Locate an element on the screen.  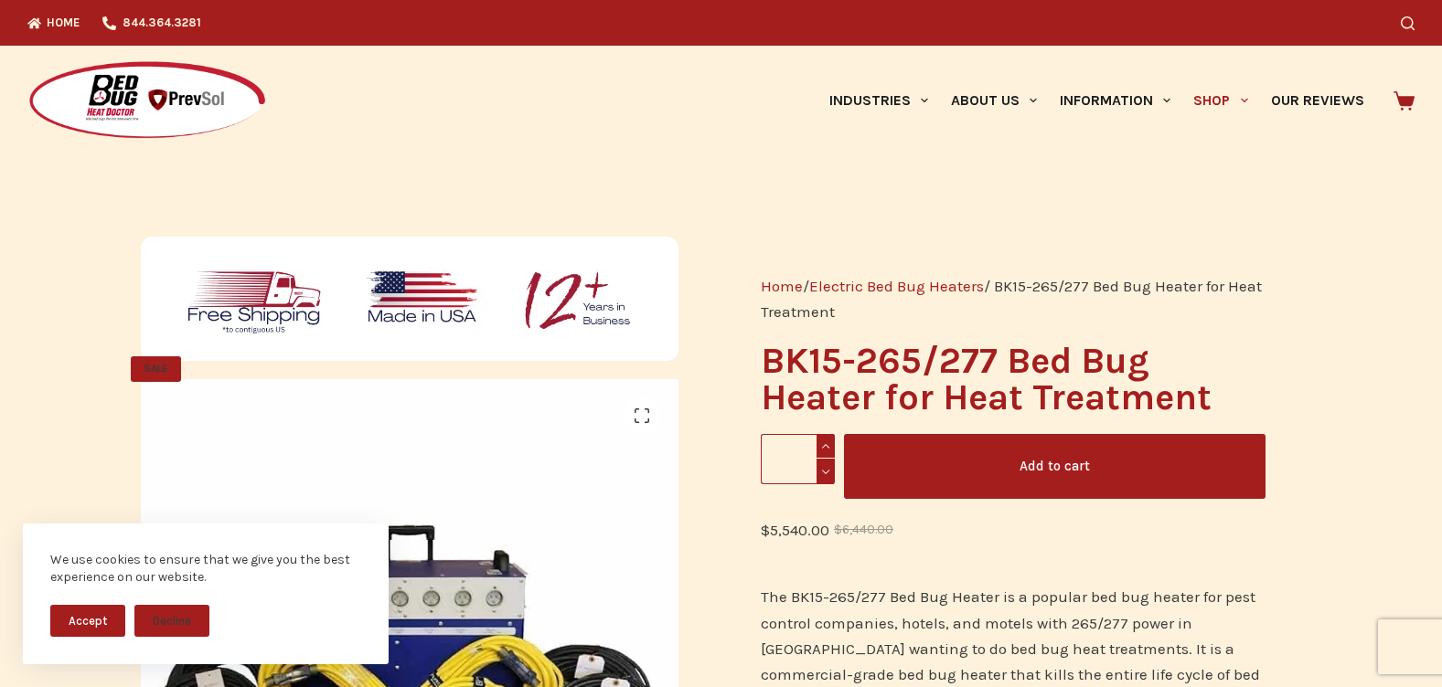
a: About Us is located at coordinates (993, 101).